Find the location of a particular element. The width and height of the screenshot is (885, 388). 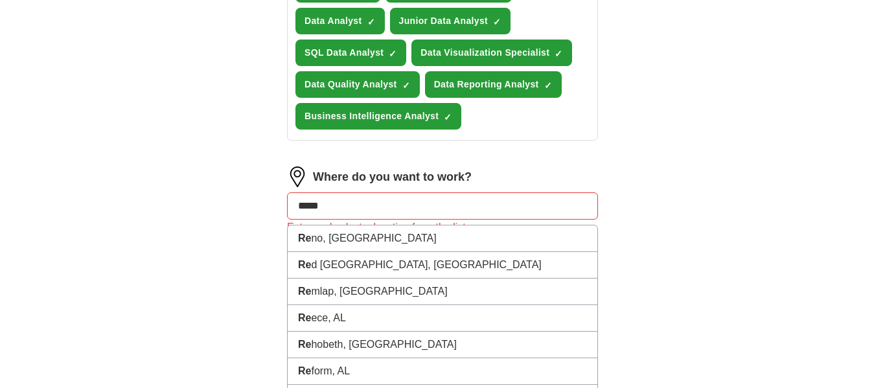

span: SQL Data Analyst is located at coordinates (344, 52).